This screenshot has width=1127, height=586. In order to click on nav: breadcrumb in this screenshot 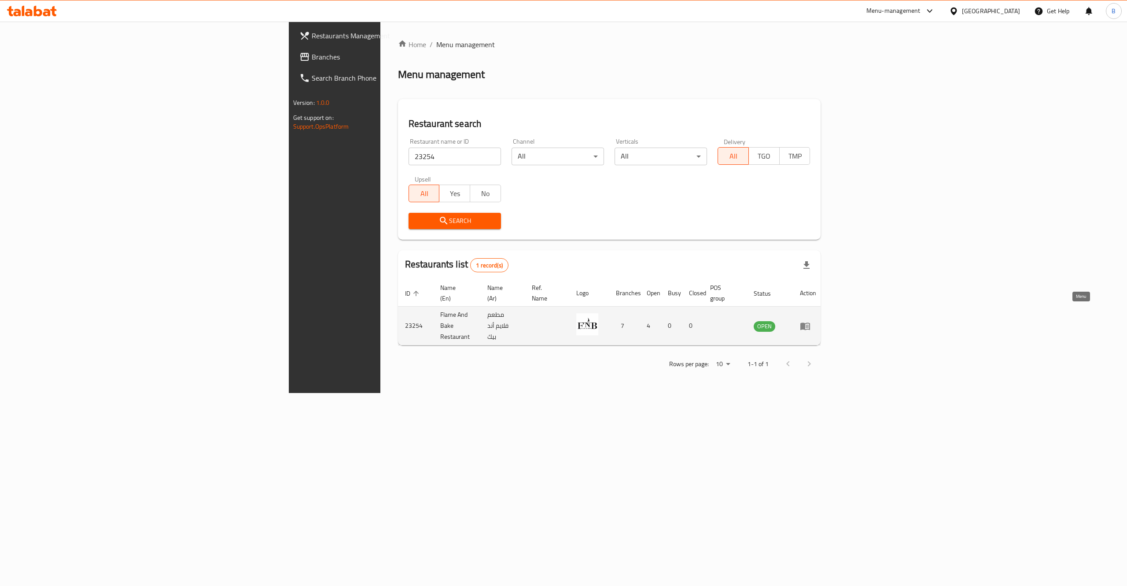, I will do `click(609, 44)`.